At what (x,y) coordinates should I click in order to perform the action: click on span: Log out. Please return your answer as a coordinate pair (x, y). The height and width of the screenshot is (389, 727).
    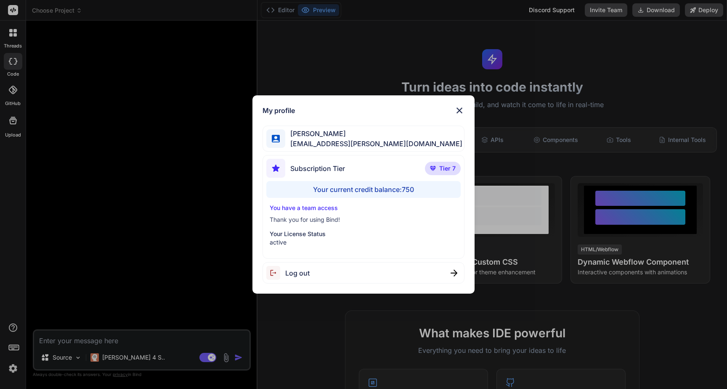
    Looking at the image, I should click on (297, 273).